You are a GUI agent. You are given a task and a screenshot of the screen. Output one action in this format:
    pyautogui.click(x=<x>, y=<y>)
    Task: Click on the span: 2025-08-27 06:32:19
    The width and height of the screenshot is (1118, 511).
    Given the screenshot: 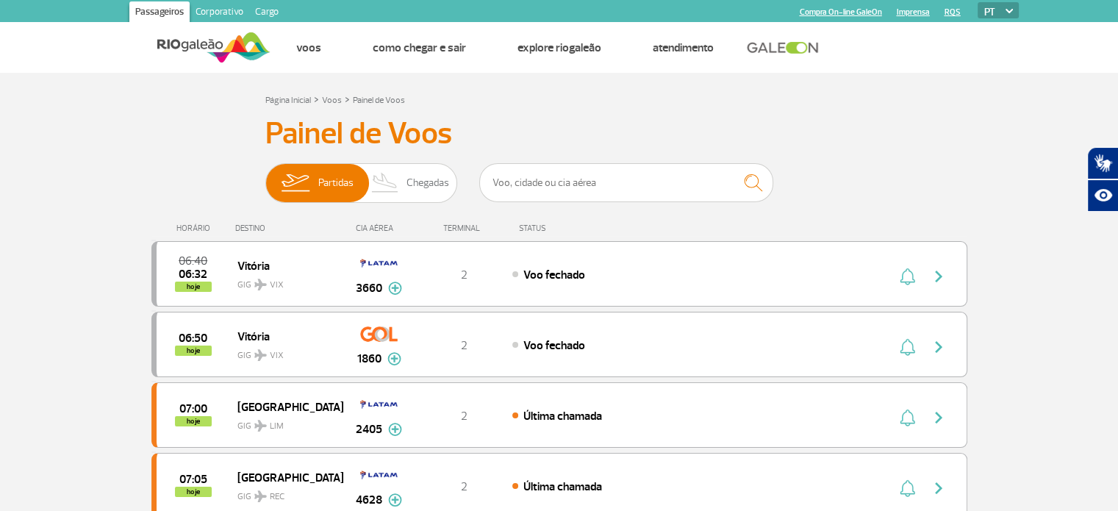 What is the action you would take?
    pyautogui.click(x=193, y=274)
    